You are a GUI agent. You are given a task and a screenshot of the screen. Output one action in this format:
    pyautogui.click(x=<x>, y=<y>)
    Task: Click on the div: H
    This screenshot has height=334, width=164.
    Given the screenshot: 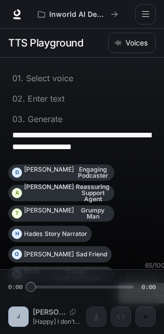 What is the action you would take?
    pyautogui.click(x=17, y=234)
    